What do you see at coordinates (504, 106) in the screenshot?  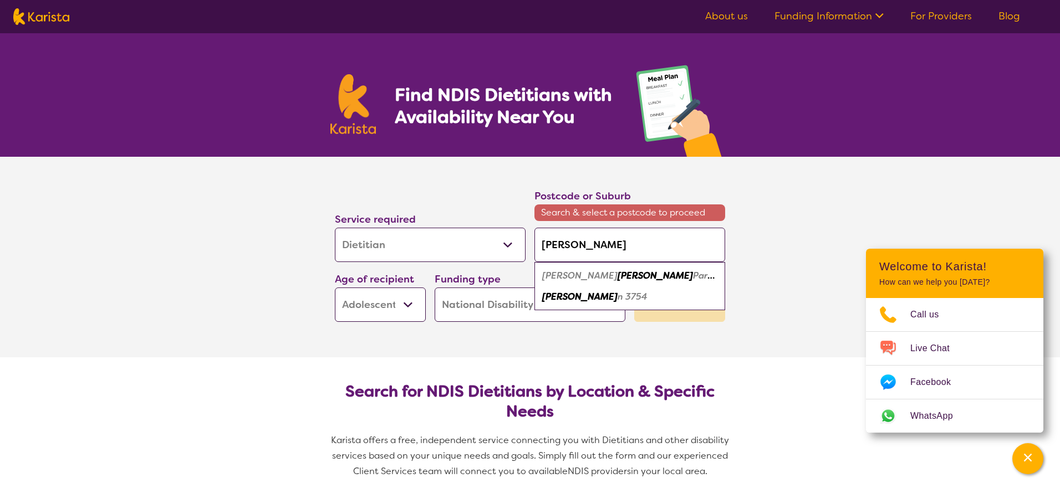 I see `h1: Find NDIS Dietitians with Availability Near You` at bounding box center [504, 106].